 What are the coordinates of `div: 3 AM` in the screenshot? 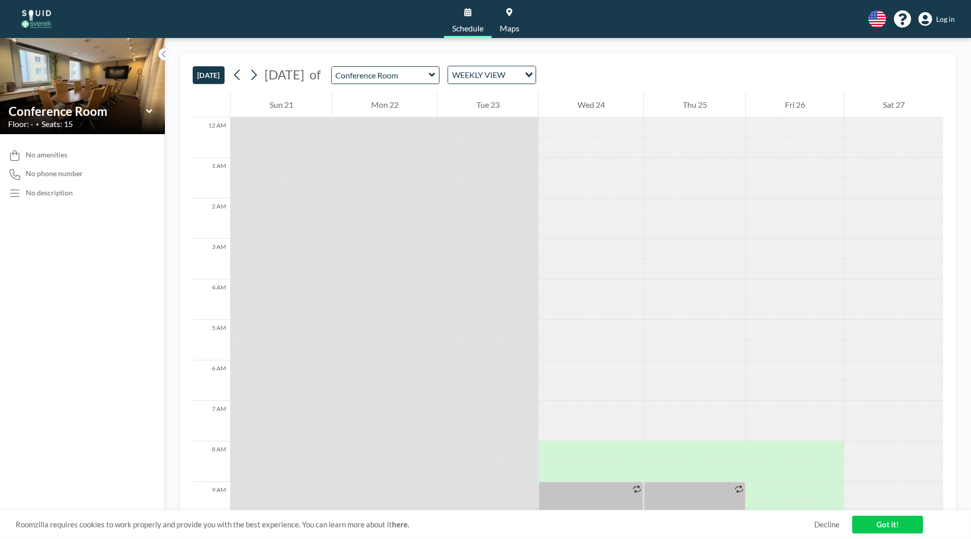 It's located at (211, 259).